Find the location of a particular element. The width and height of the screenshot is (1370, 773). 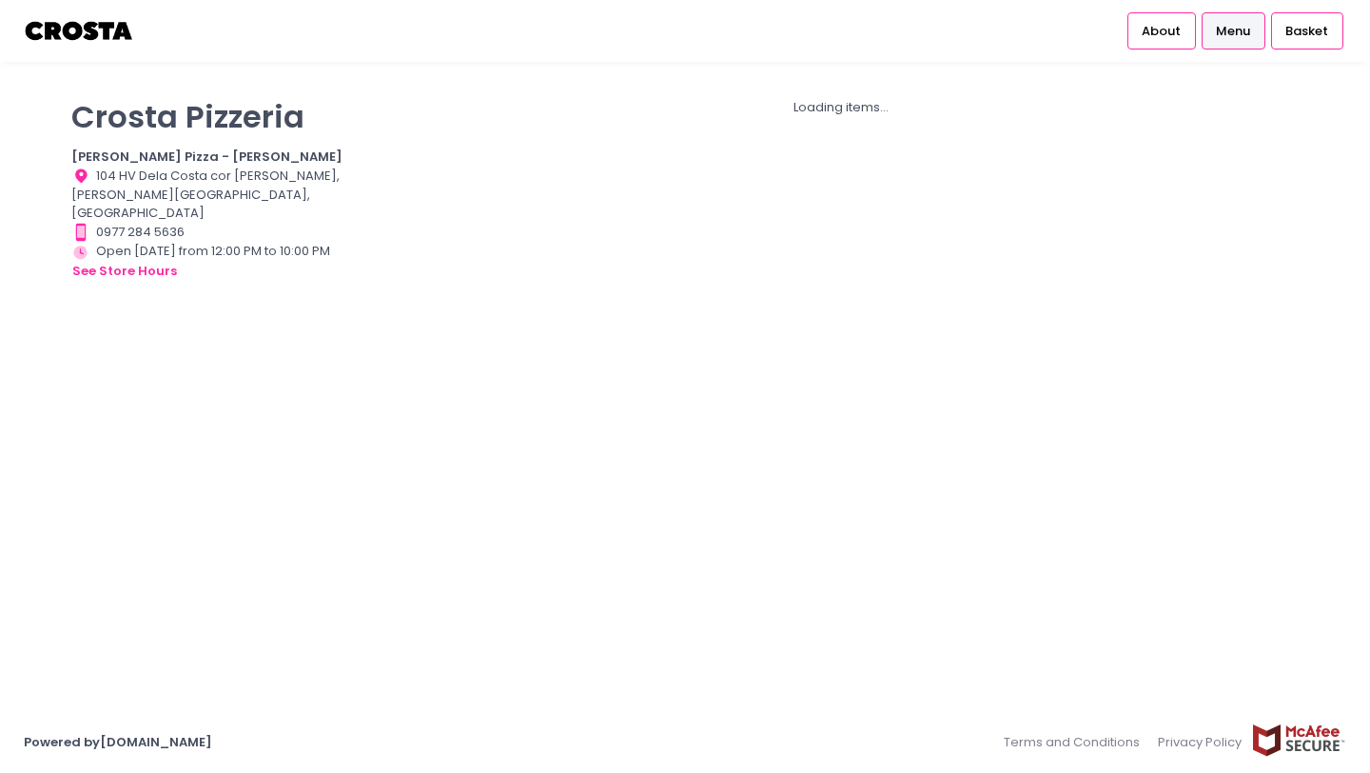

span: About is located at coordinates (1161, 31).